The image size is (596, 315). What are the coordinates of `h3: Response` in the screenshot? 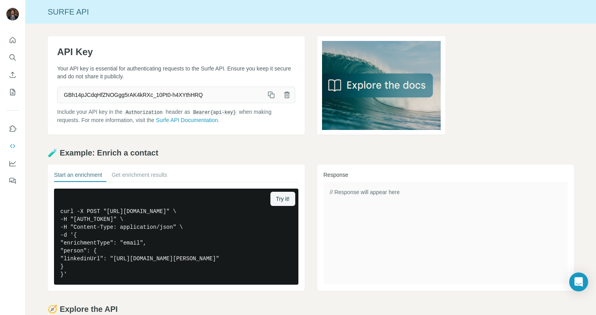 It's located at (446, 175).